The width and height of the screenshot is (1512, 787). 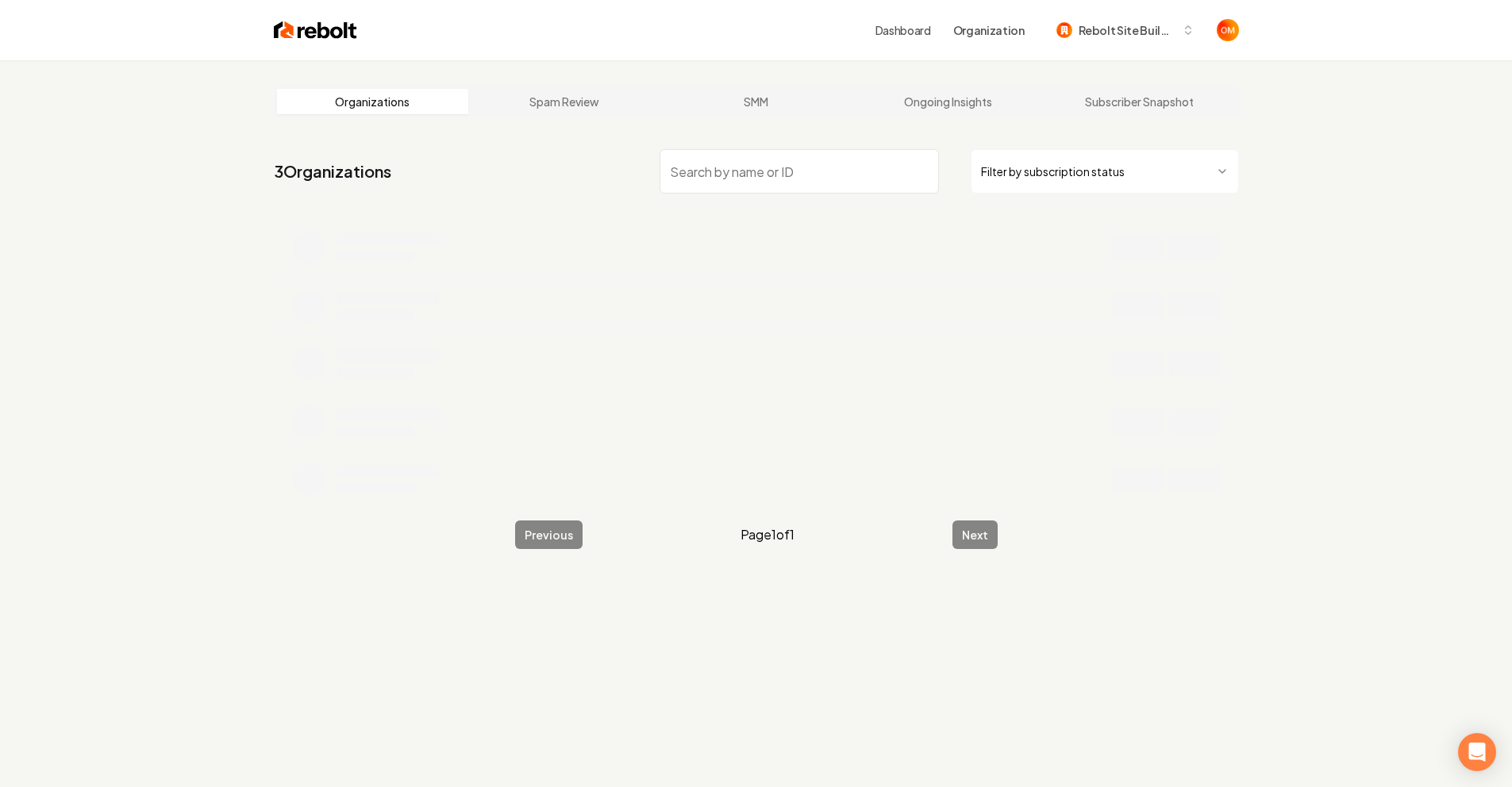 I want to click on button: Organization, so click(x=989, y=30).